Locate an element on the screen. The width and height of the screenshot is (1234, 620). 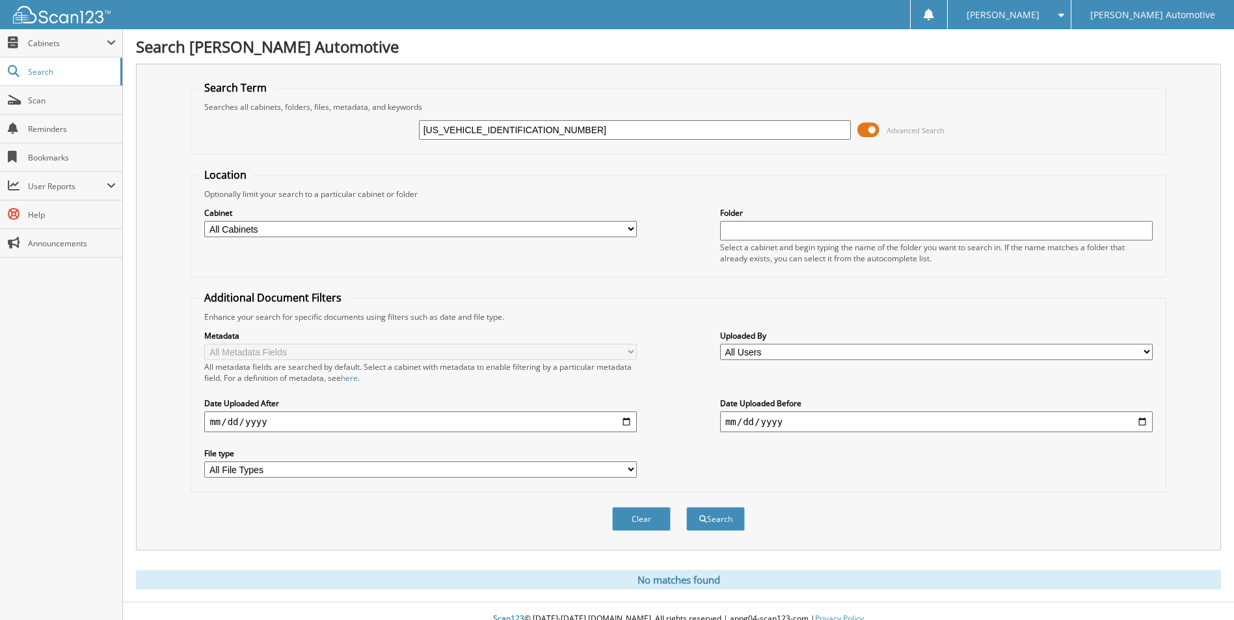
legend: Location is located at coordinates (225, 175).